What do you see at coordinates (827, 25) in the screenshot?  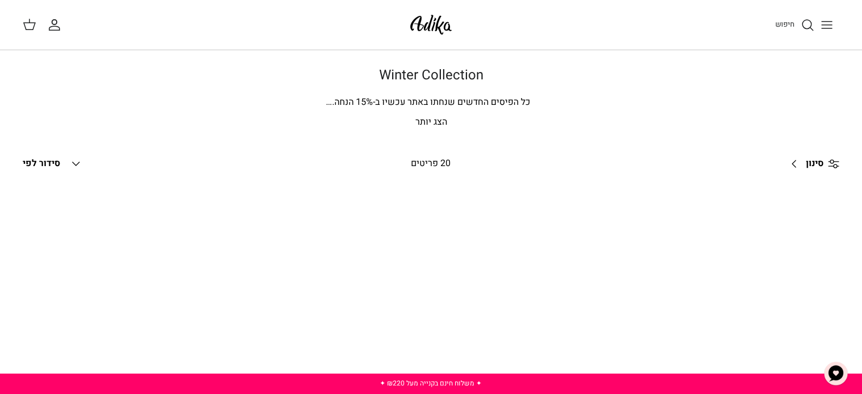 I see `button: Toggle menu` at bounding box center [827, 25].